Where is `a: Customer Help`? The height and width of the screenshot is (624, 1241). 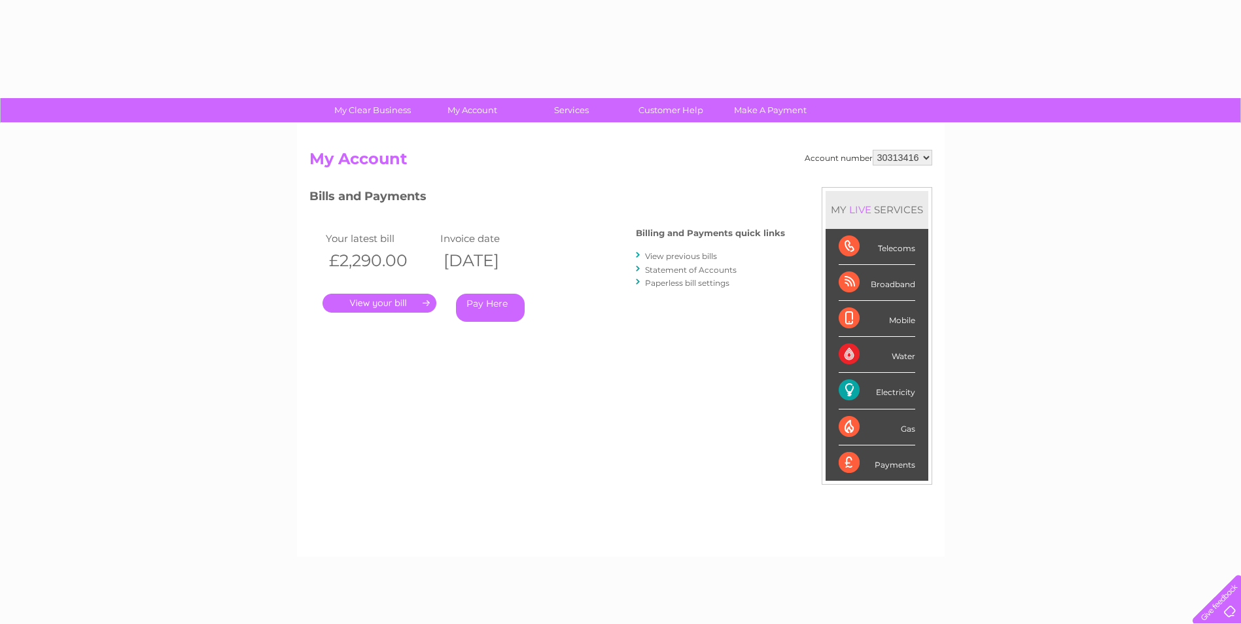 a: Customer Help is located at coordinates (671, 110).